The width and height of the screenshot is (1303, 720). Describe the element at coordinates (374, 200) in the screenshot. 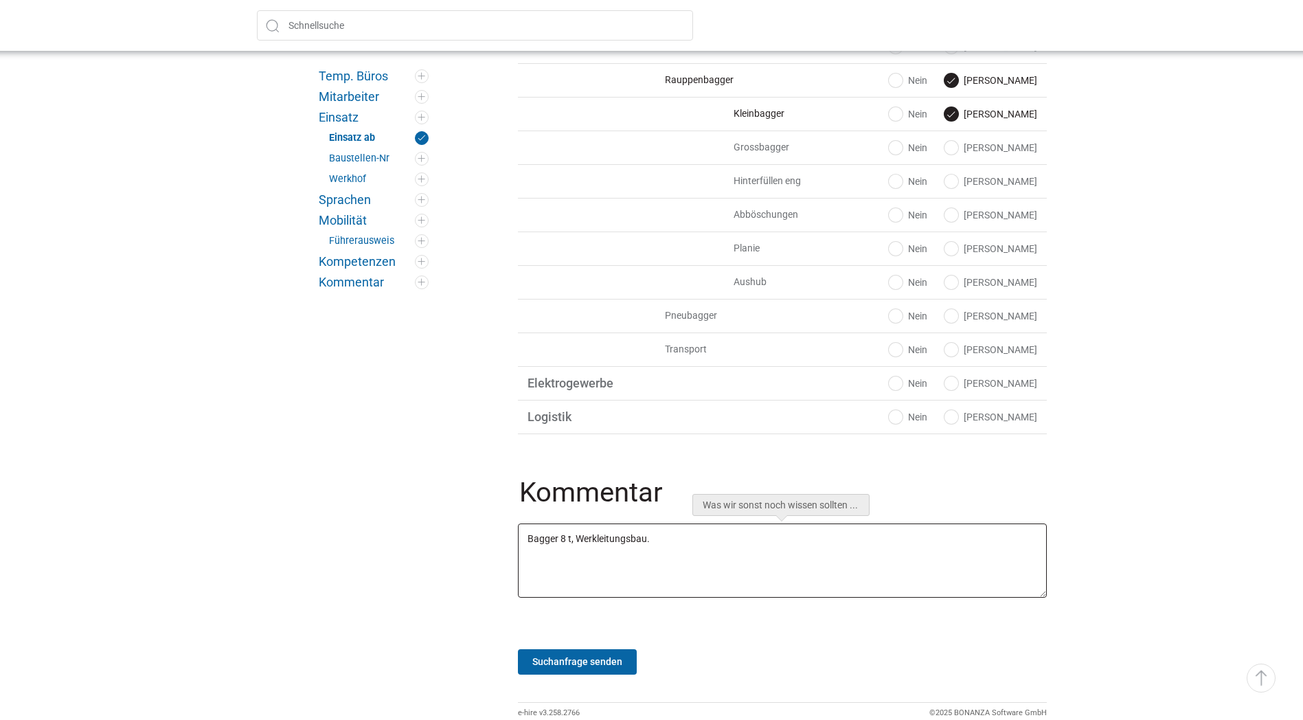

I see `a: Sprachen` at that location.